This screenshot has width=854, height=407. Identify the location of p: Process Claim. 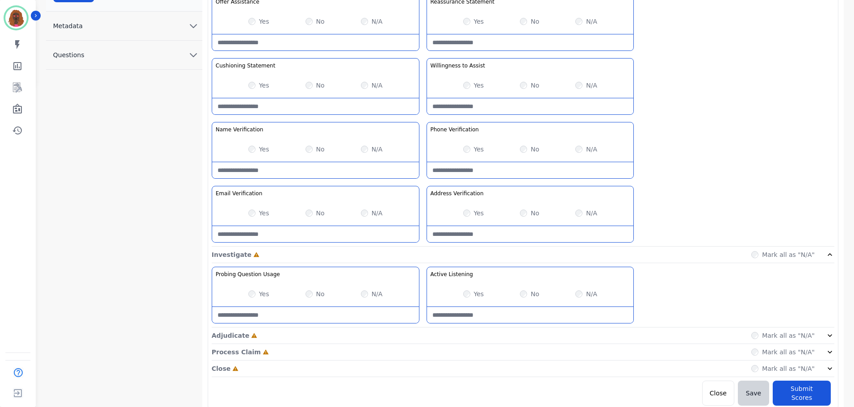
(236, 352).